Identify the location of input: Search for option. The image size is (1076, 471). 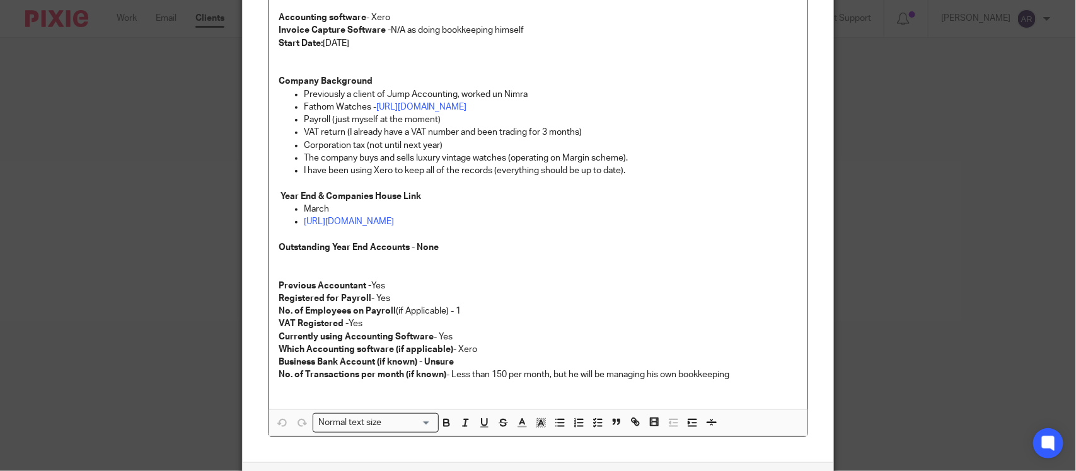
(408, 423).